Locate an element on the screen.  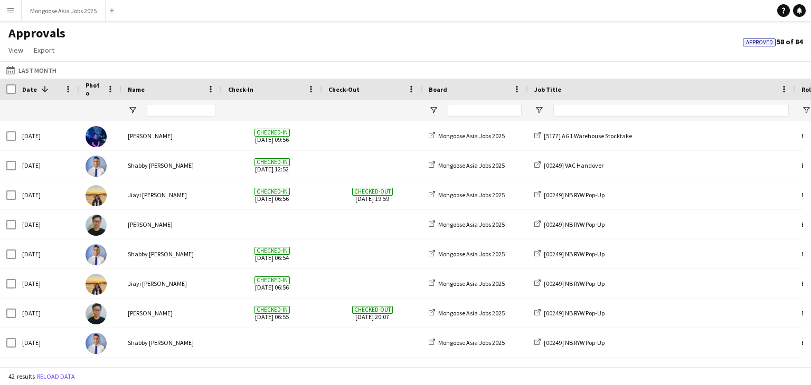
input: Job Title Filter Input is located at coordinates (671, 110).